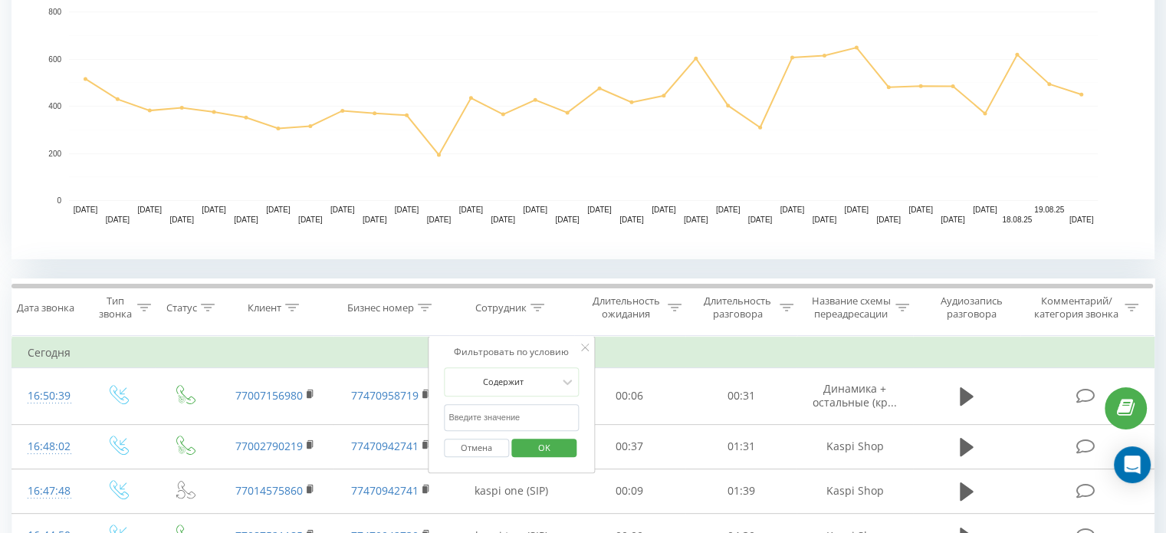 The width and height of the screenshot is (1166, 533). What do you see at coordinates (851, 307) in the screenshot?
I see `div: Название схемы переадресации` at bounding box center [851, 307].